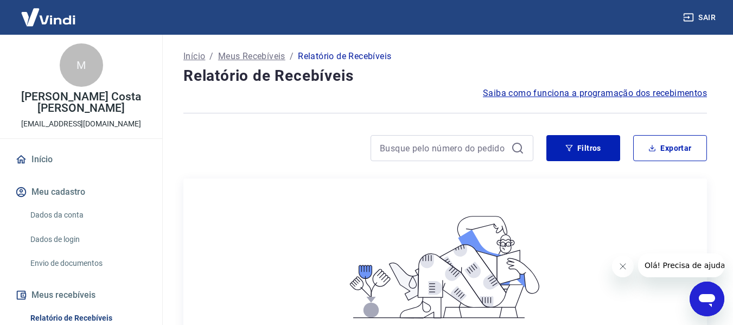 Image resolution: width=733 pixels, height=325 pixels. Describe the element at coordinates (87, 215) in the screenshot. I see `a: Dados da conta` at that location.